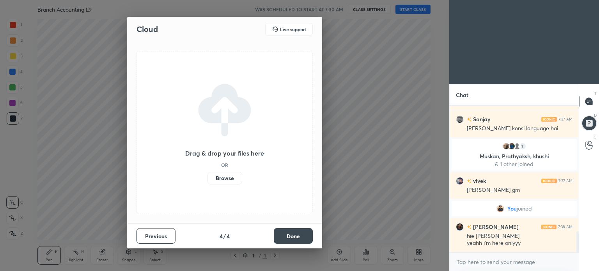 The width and height of the screenshot is (599, 271). Describe the element at coordinates (293, 236) in the screenshot. I see `button: Done` at that location.